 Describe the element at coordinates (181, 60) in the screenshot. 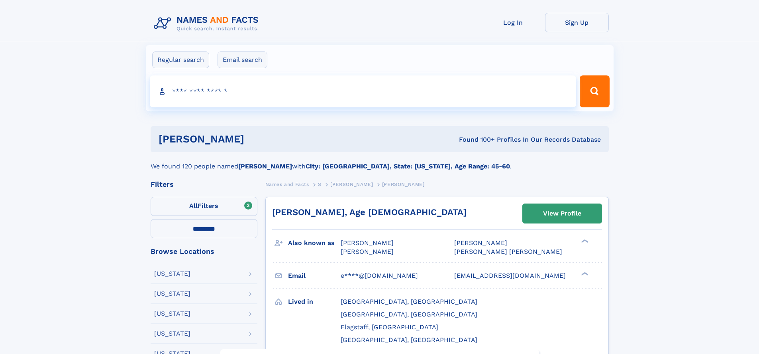

I see `label: Regular search` at that location.